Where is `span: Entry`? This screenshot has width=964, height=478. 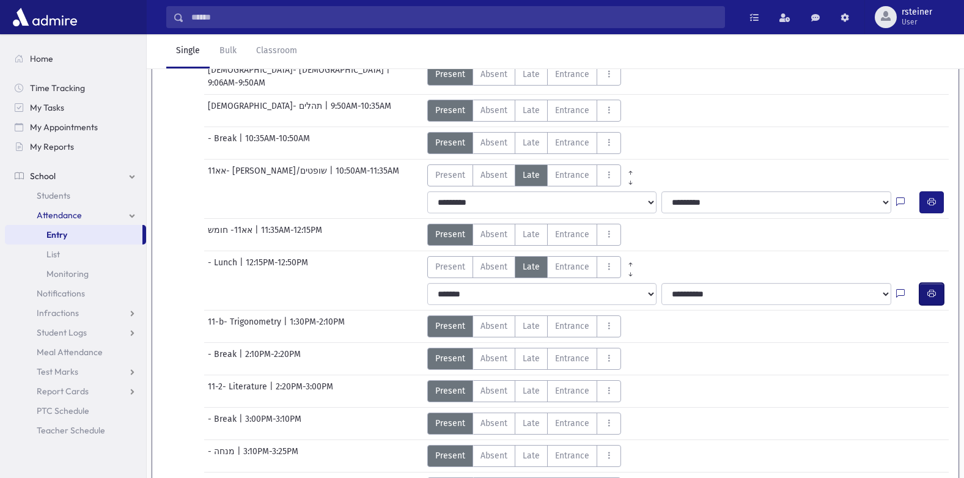
span: Entry is located at coordinates (57, 235).